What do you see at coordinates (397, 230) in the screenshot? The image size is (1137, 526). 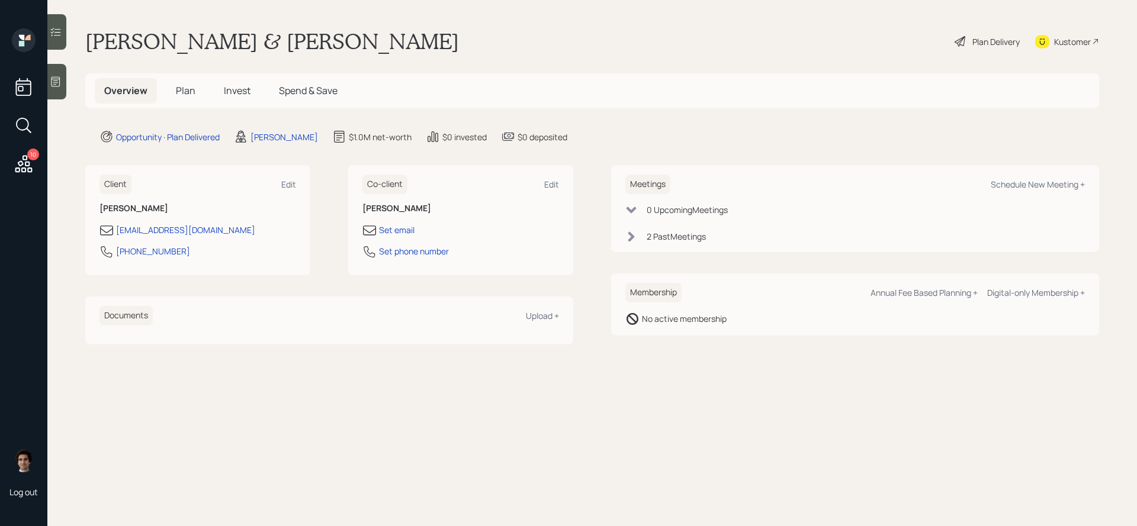 I see `div: Set email` at bounding box center [397, 230].